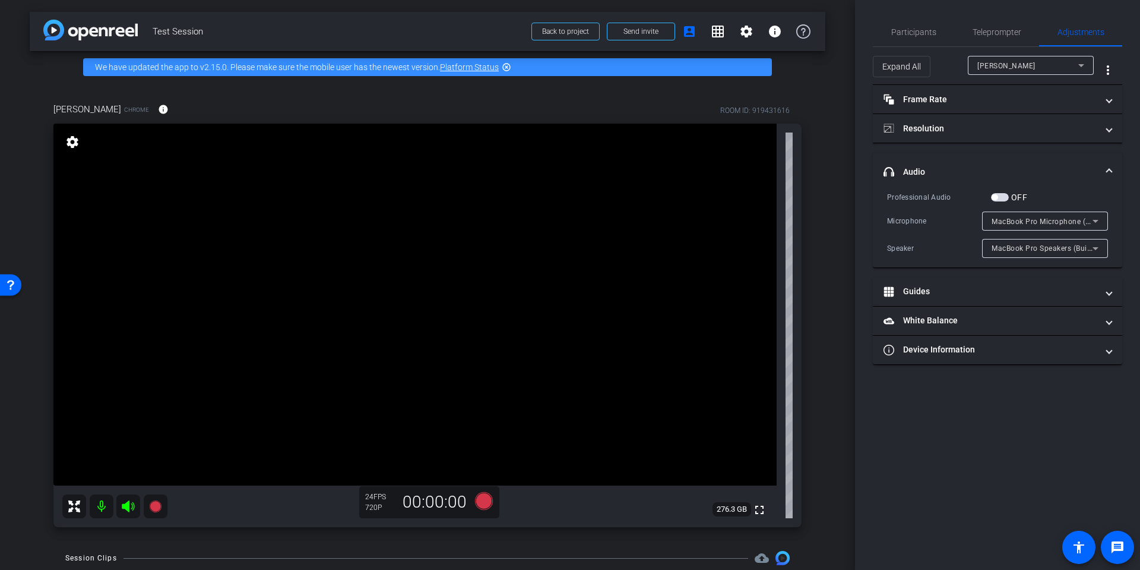 This screenshot has width=1140, height=570. Describe the element at coordinates (1018, 197) in the screenshot. I see `label: OFF` at that location.